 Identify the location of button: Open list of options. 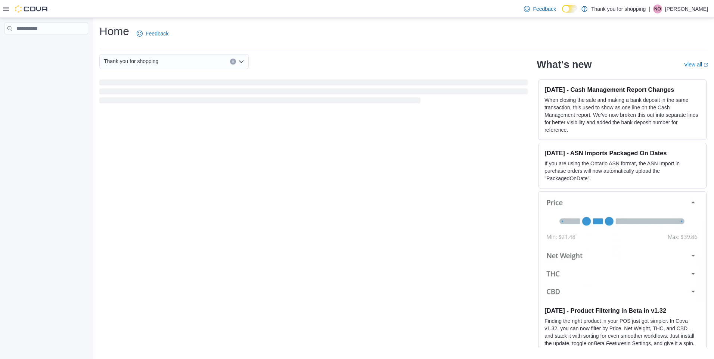
(241, 62).